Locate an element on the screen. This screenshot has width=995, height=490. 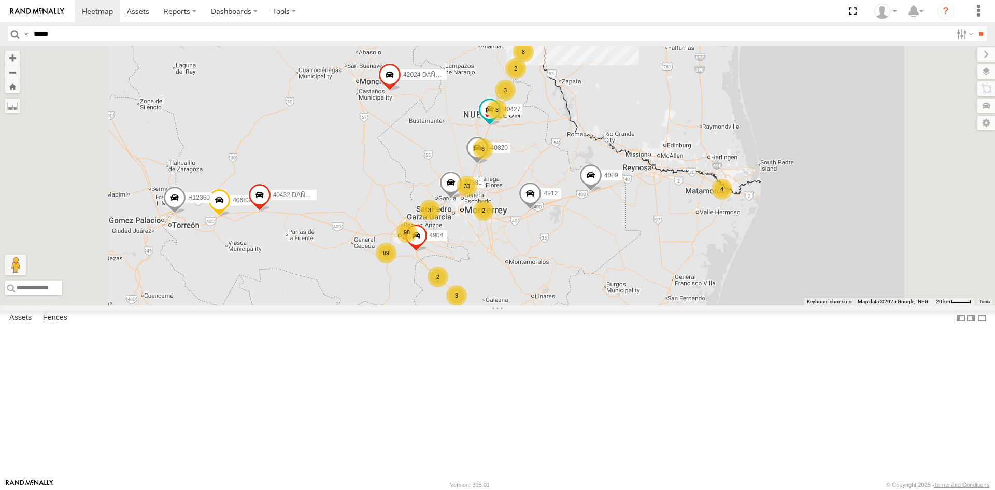
div: 6 is located at coordinates (483, 149).